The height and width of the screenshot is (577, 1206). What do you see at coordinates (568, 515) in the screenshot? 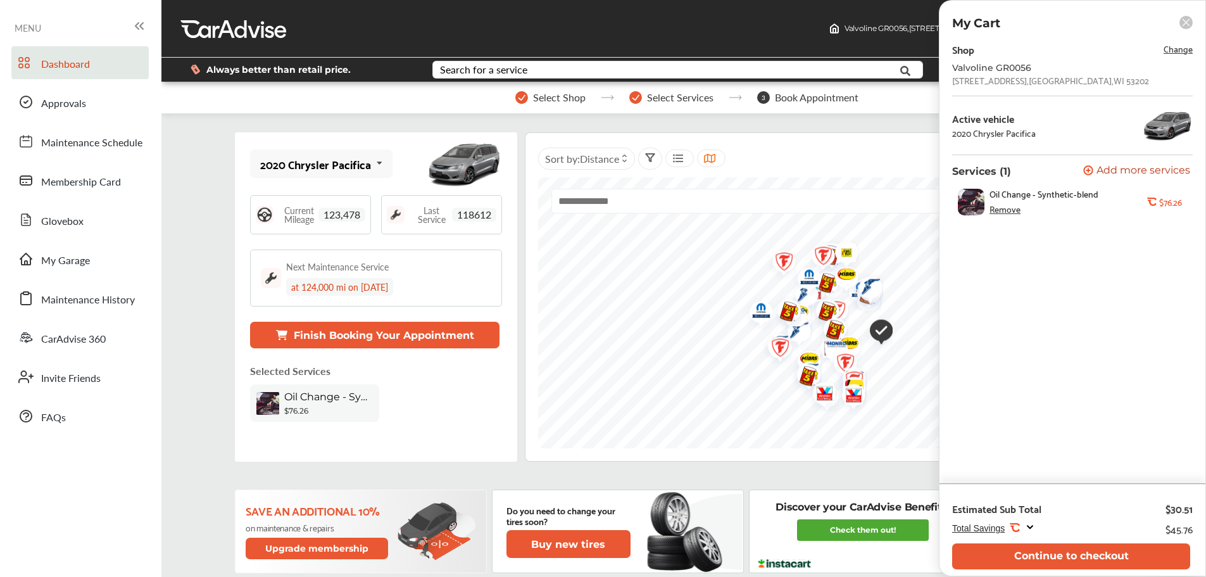
I see `p: Do you need to change your tires soon?` at bounding box center [568, 515].